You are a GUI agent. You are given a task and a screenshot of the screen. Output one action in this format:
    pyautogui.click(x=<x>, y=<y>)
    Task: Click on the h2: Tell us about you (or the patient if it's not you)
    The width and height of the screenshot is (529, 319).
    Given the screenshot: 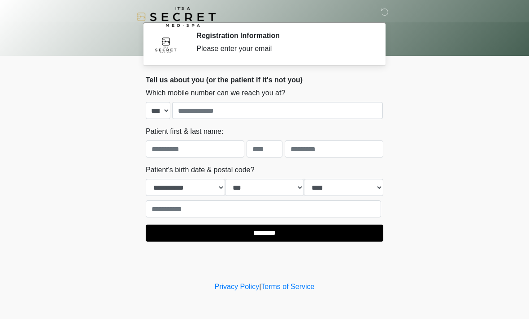 What is the action you would take?
    pyautogui.click(x=264, y=80)
    